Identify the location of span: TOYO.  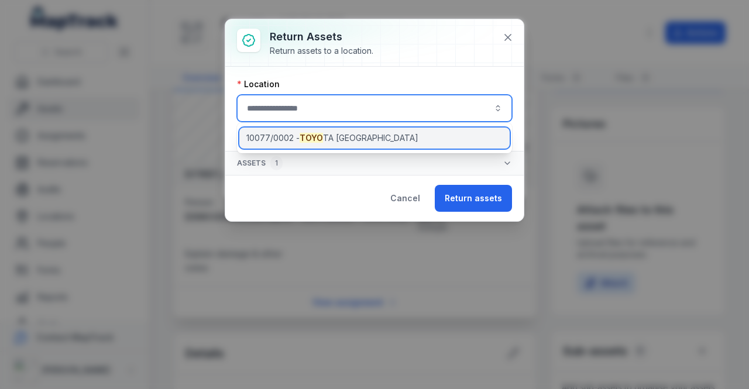
(311, 137).